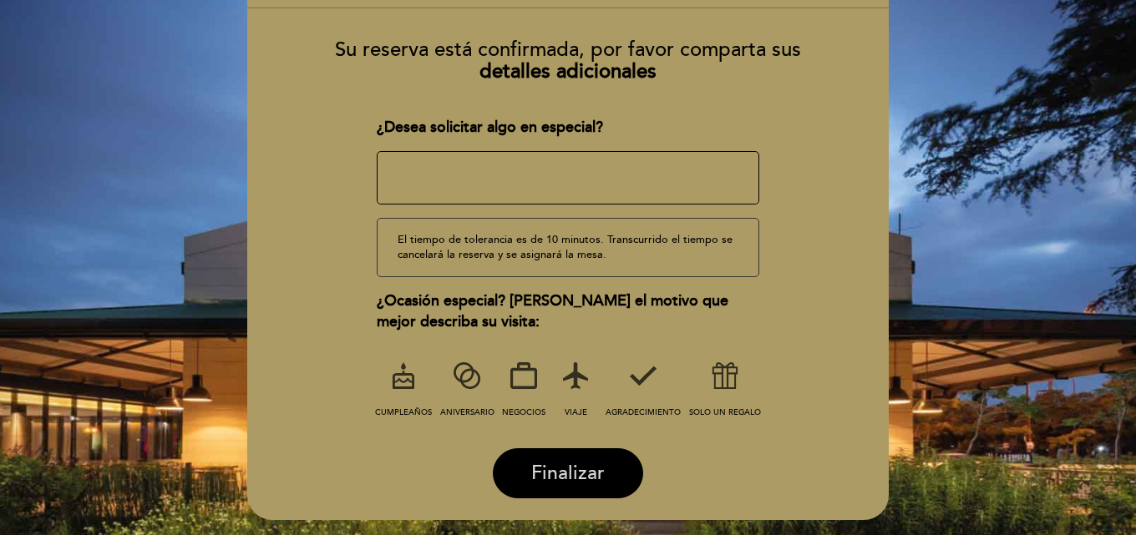 The width and height of the screenshot is (1136, 535). Describe the element at coordinates (524, 412) in the screenshot. I see `span: NEGOCIOS` at that location.